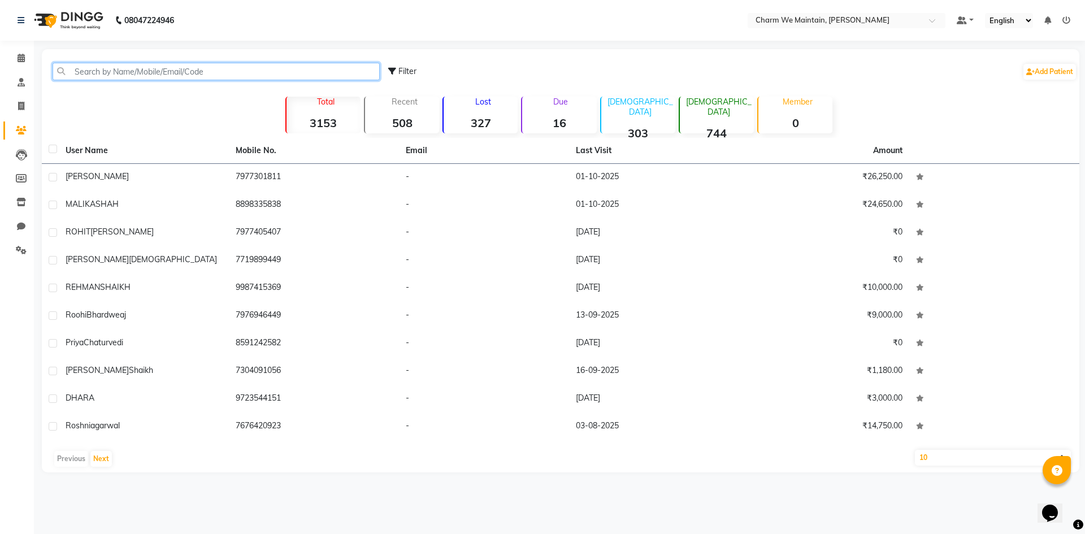 This screenshot has height=534, width=1085. Describe the element at coordinates (314, 233) in the screenshot. I see `td: 7977405407` at that location.